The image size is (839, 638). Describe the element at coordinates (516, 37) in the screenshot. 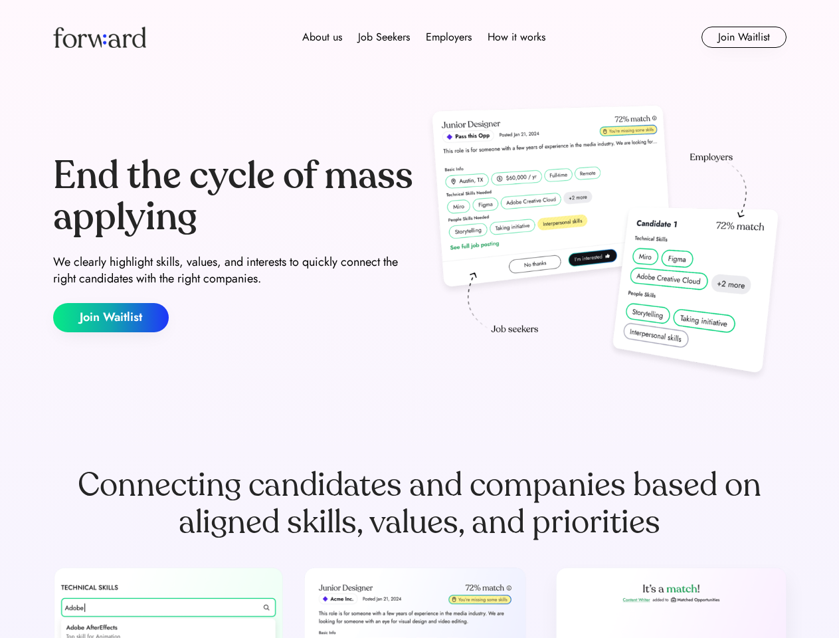

I see `div: How it works` at that location.